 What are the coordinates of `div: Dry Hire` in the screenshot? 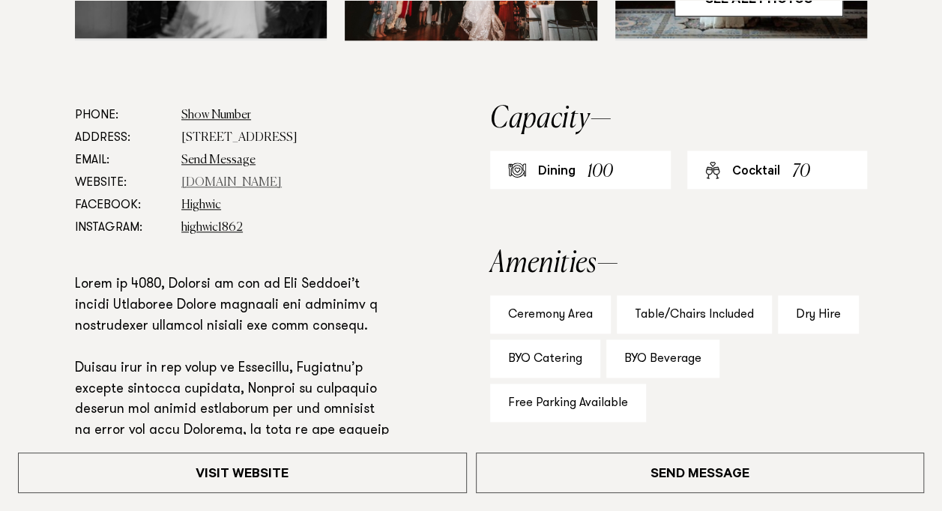 It's located at (818, 314).